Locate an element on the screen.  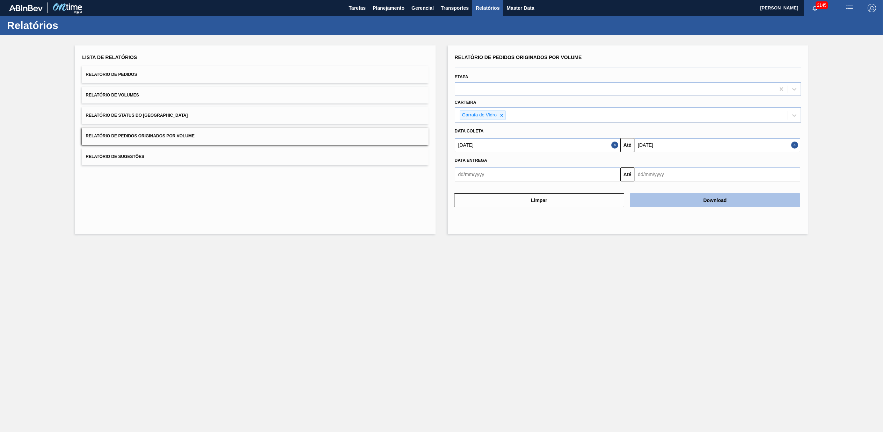
span: Relatórios is located at coordinates (488, 8).